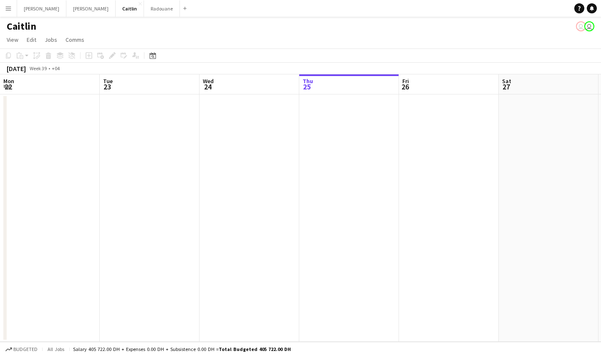 The height and width of the screenshot is (356, 601). I want to click on span: View, so click(13, 40).